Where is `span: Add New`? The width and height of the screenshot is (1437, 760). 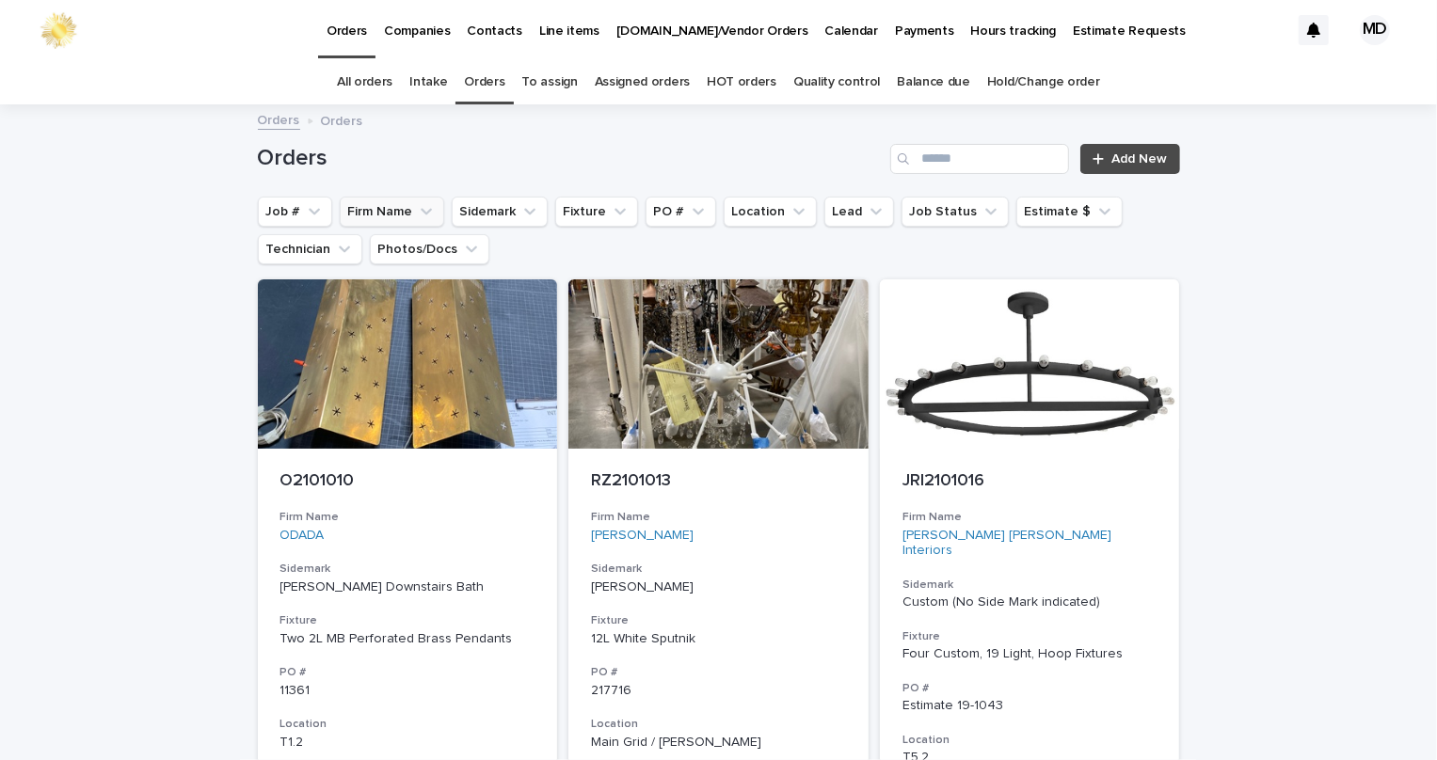 span: Add New is located at coordinates (1140, 159).